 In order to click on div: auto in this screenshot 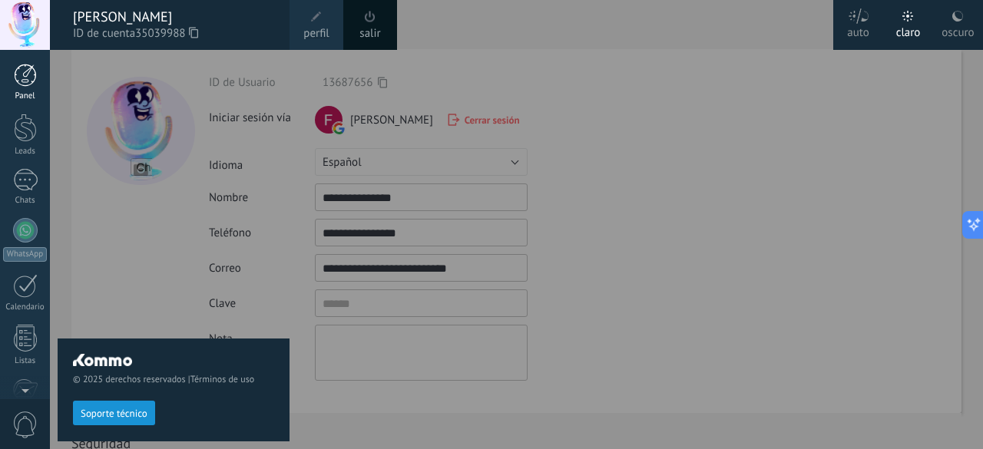, I will do `click(858, 30)`.